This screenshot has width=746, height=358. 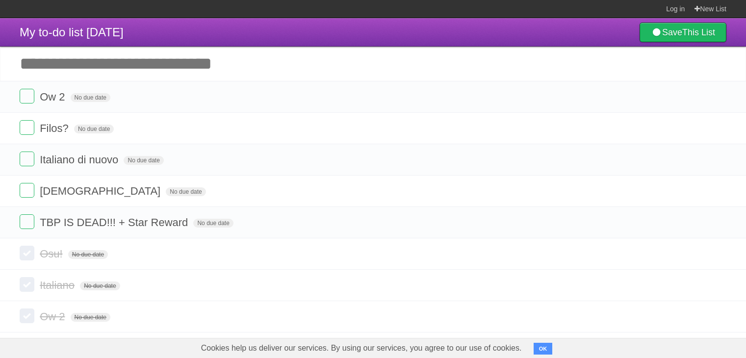 I want to click on span: Italiano, so click(x=58, y=285).